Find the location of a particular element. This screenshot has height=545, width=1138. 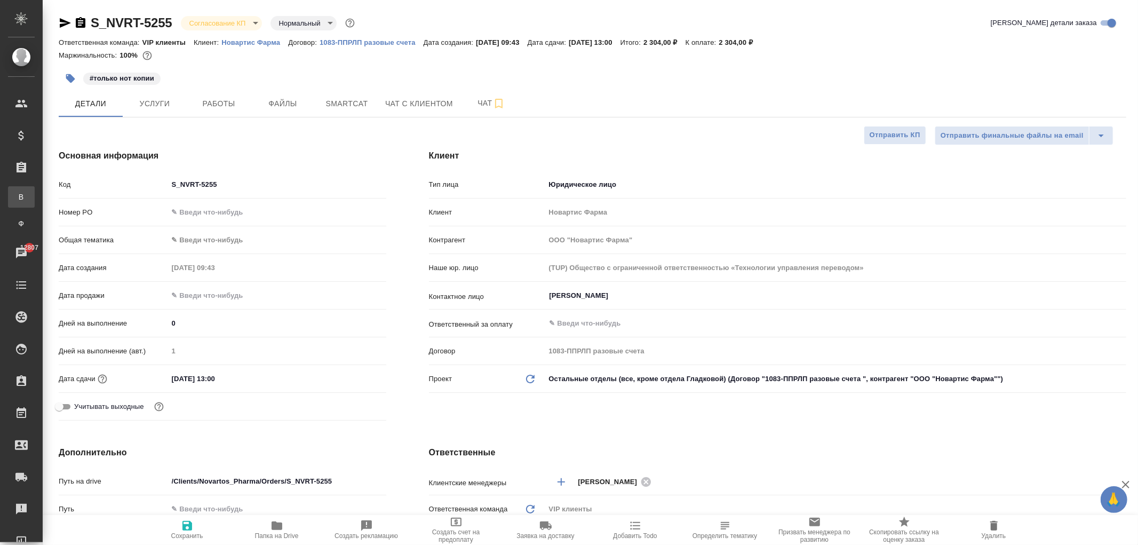

span: Детали is located at coordinates (91, 104).